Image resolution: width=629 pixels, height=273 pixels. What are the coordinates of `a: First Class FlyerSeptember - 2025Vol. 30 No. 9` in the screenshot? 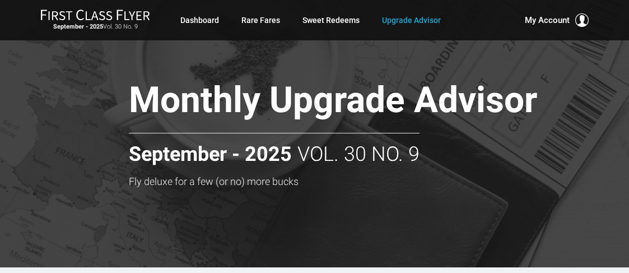 It's located at (95, 20).